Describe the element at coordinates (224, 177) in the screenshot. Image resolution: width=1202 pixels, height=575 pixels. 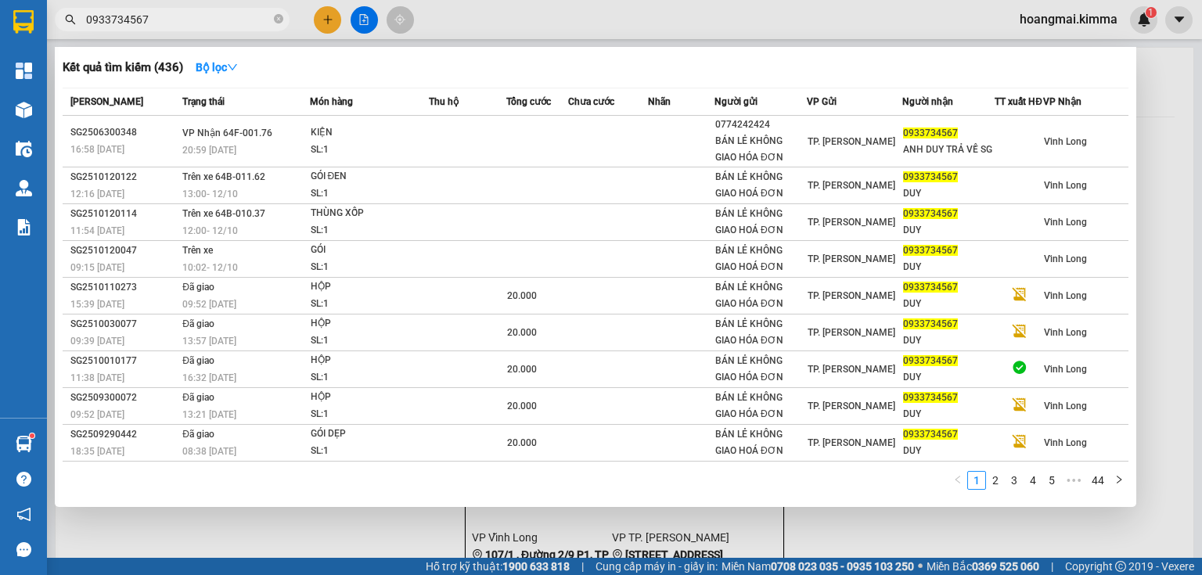
I see `span: Trên xe 64B-011.62` at that location.